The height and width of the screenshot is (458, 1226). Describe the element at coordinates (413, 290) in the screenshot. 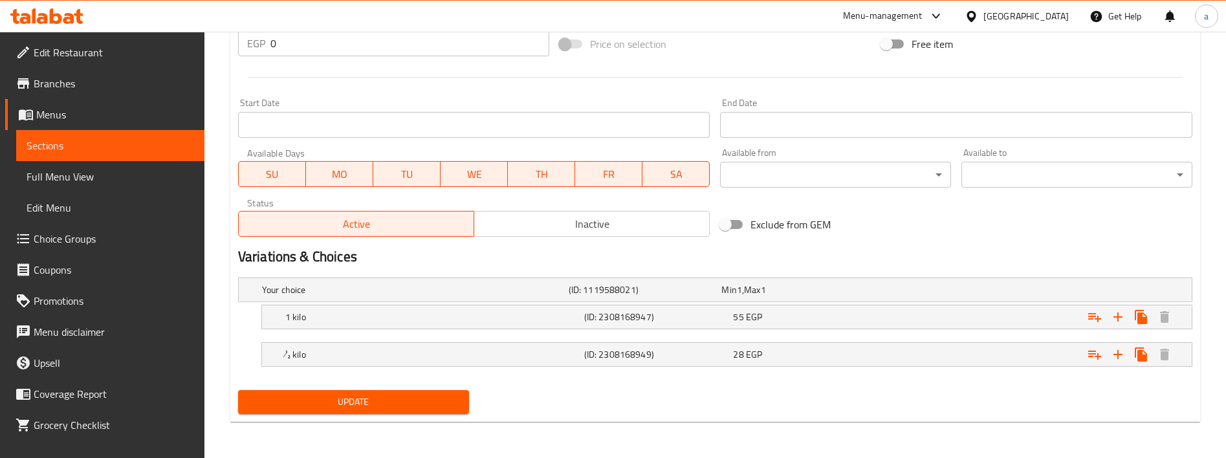

I see `h5: Your choice` at that location.